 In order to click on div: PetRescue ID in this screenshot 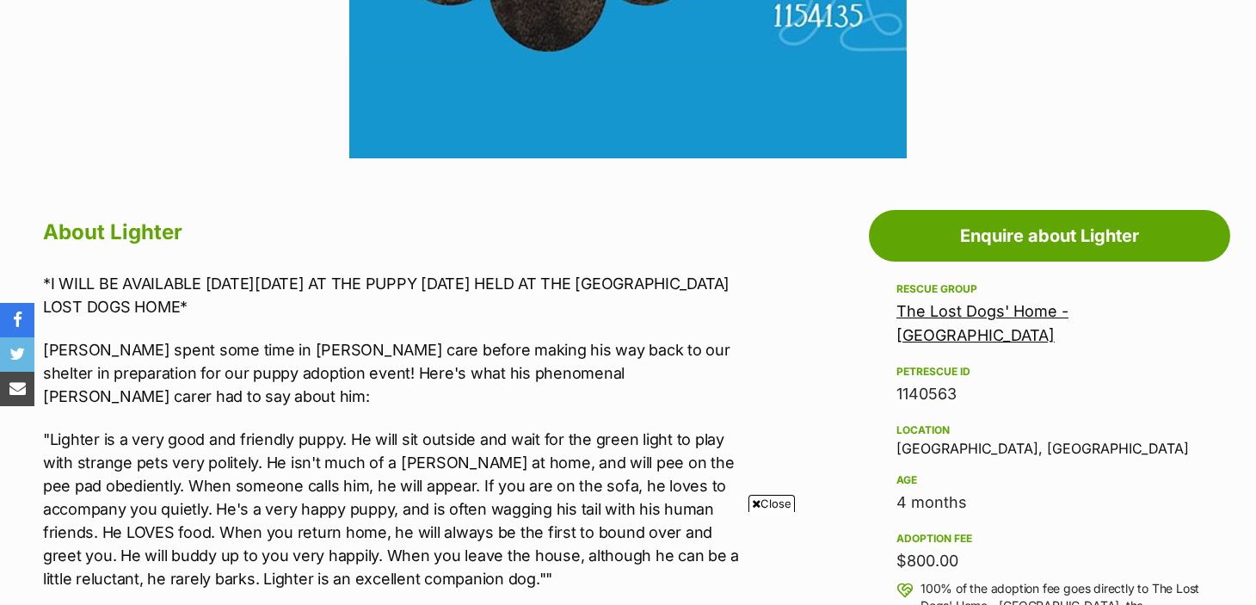, I will do `click(1049, 372)`.